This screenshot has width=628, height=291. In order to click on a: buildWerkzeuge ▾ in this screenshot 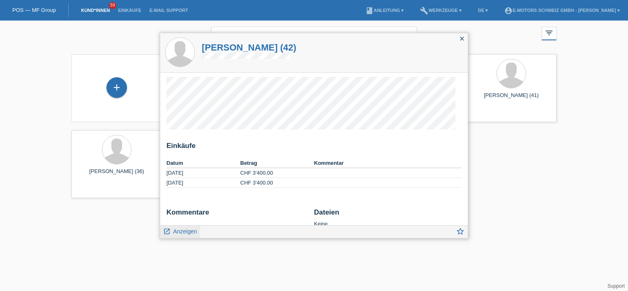, I will do `click(440, 10)`.